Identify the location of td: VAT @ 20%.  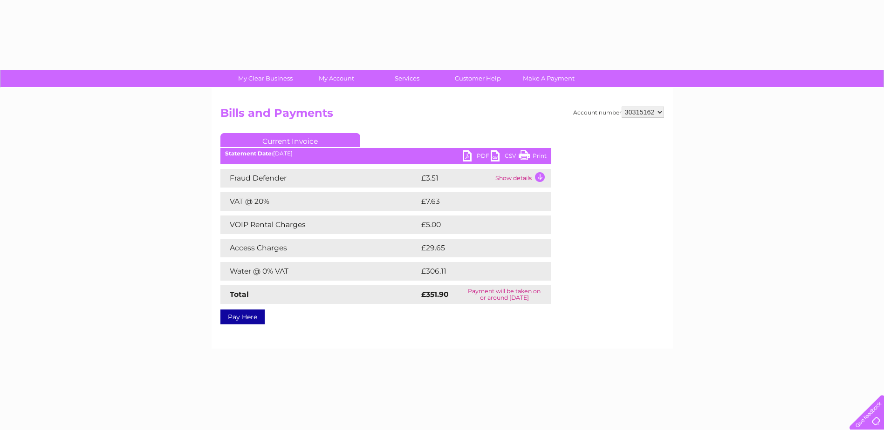
(320, 202).